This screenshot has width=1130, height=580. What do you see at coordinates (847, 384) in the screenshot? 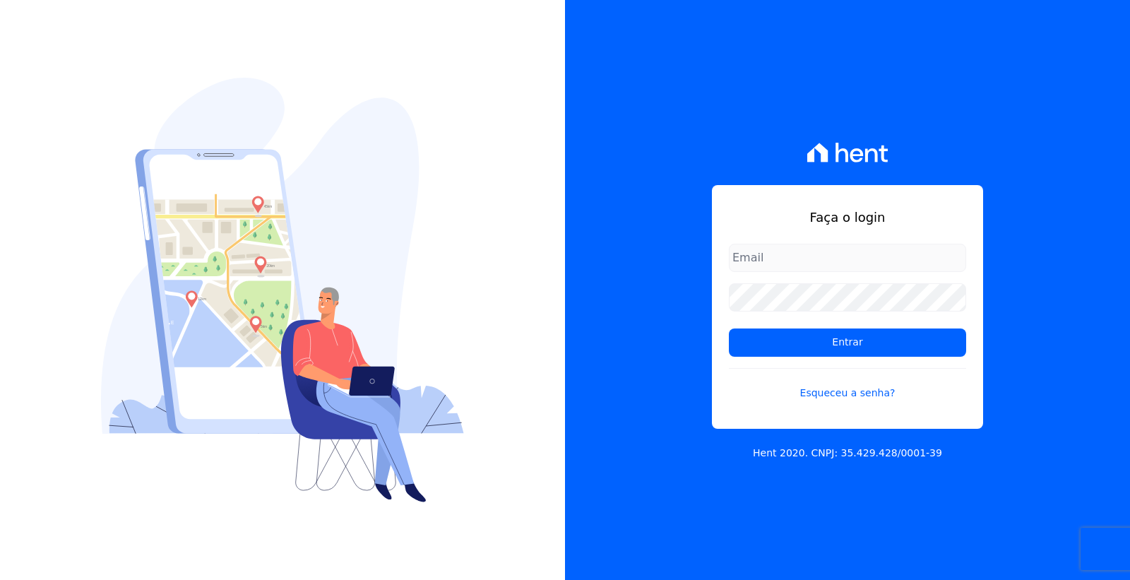
I see `a: Esqueceu a senha?` at bounding box center [847, 384].